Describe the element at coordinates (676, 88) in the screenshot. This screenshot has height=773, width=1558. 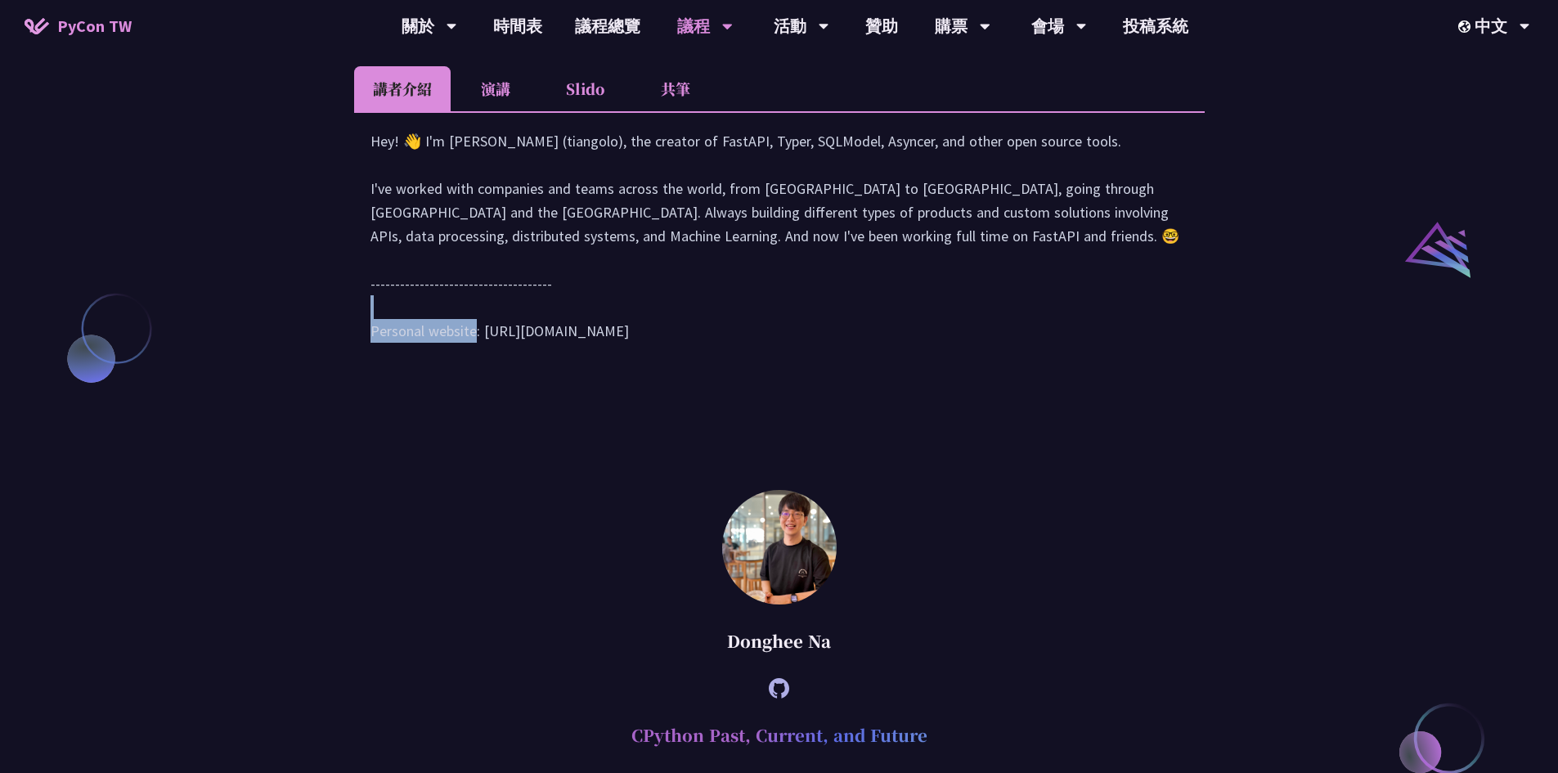
I see `li: 共筆` at that location.